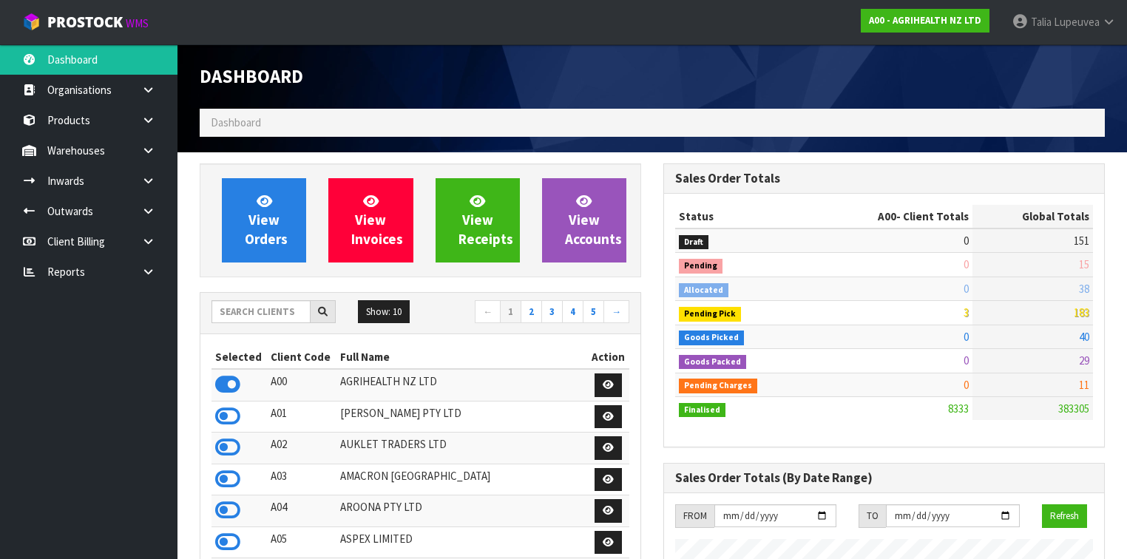  What do you see at coordinates (593, 220) in the screenshot?
I see `span: View Accounts` at bounding box center [593, 220].